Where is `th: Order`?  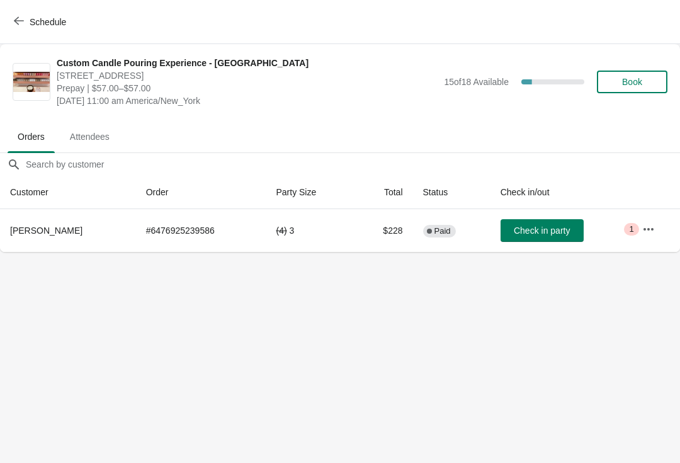
th: Order is located at coordinates (201, 192).